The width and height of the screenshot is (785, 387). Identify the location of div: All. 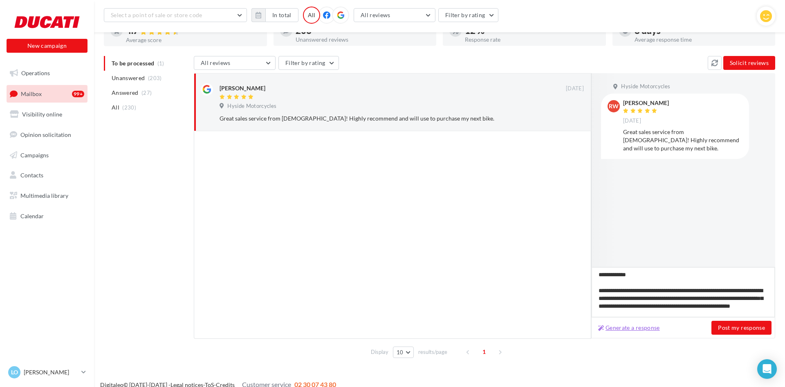
(312, 15).